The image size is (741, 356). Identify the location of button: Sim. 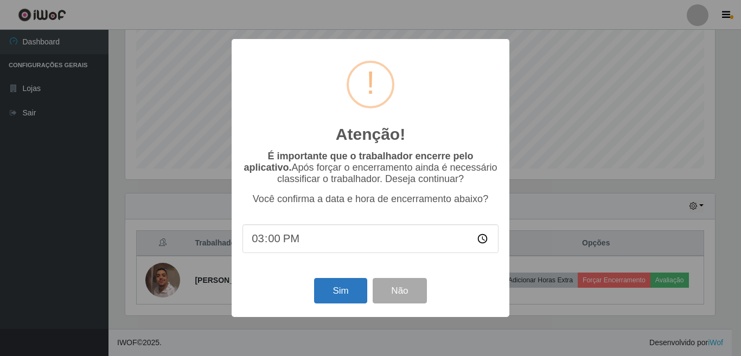
(340, 291).